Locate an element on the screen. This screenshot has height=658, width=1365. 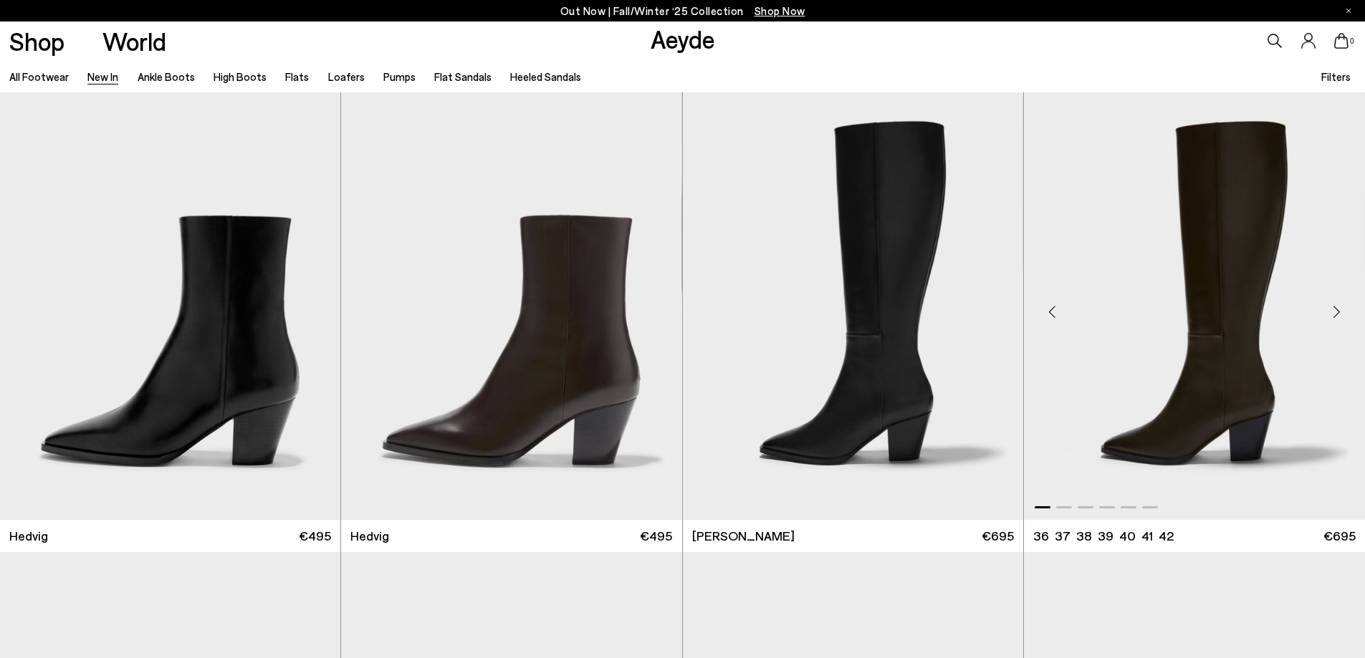
a: Flats is located at coordinates (297, 77).